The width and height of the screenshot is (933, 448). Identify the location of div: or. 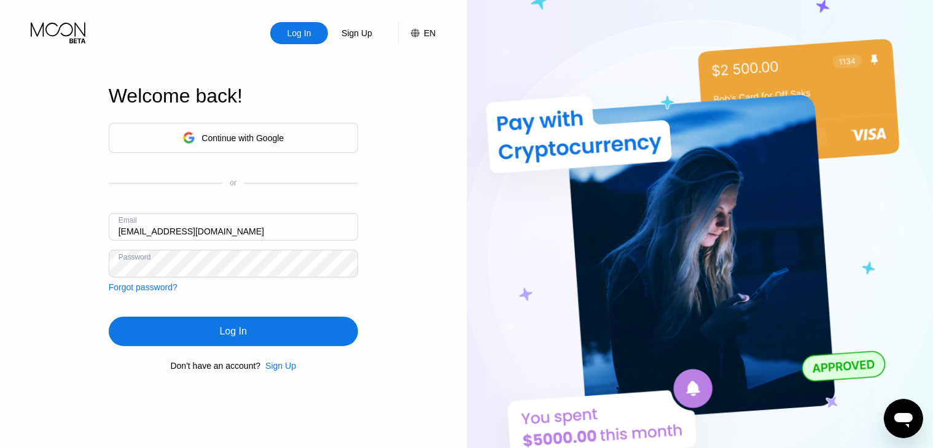
(233, 183).